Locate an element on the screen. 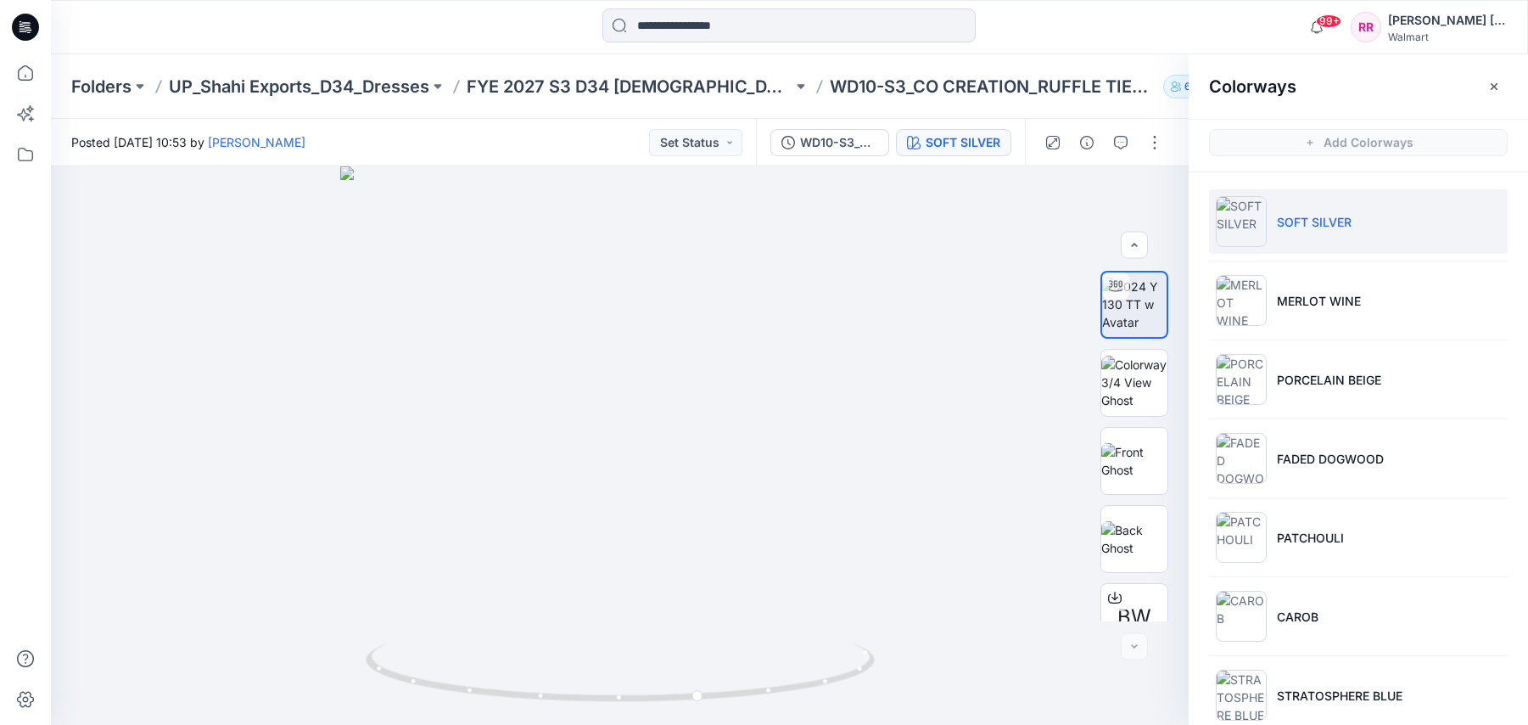 The width and height of the screenshot is (1528, 725). p: 69 is located at coordinates (1191, 87).